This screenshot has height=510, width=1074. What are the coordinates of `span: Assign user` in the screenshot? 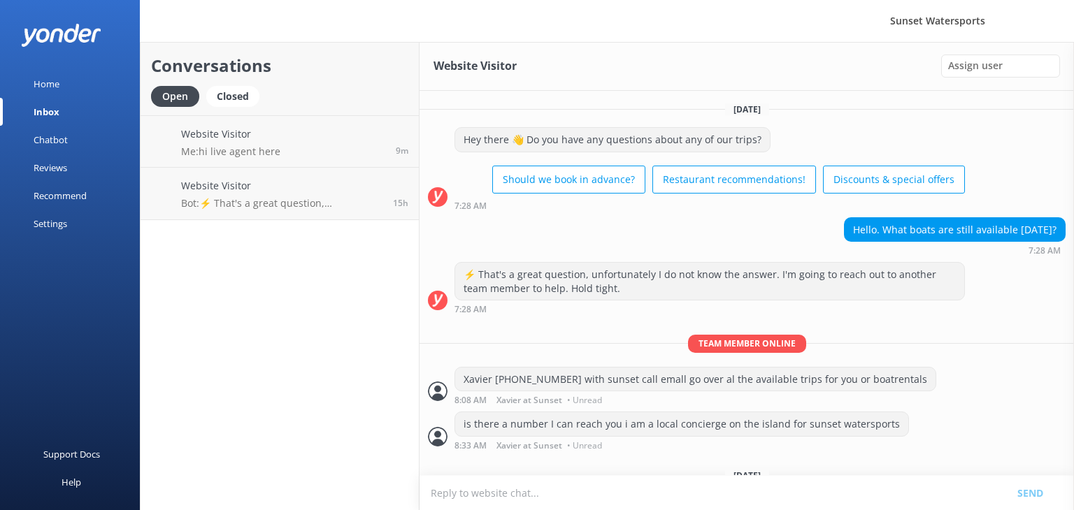 It's located at (975, 66).